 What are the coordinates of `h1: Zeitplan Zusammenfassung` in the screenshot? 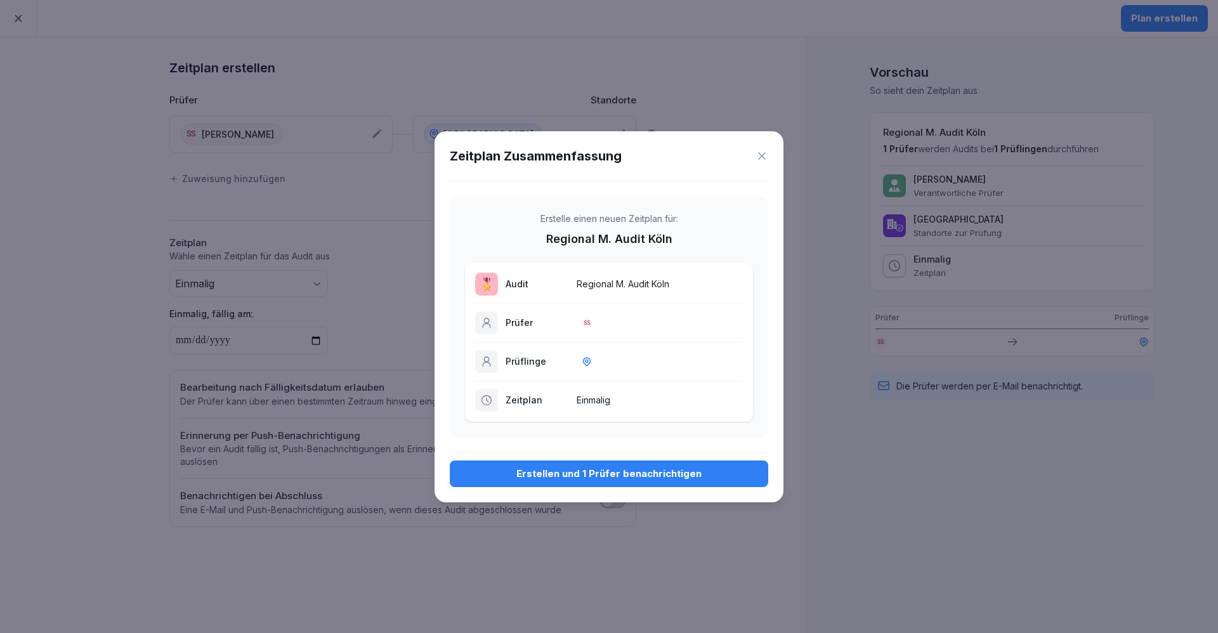 It's located at (535, 156).